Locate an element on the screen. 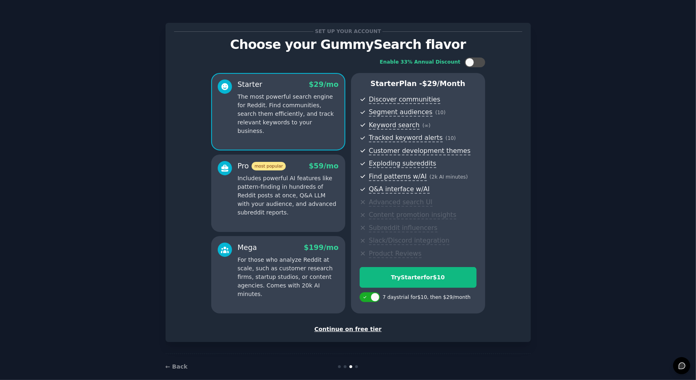 The height and width of the screenshot is (380, 696). span: Slack/Discord integration is located at coordinates (409, 241).